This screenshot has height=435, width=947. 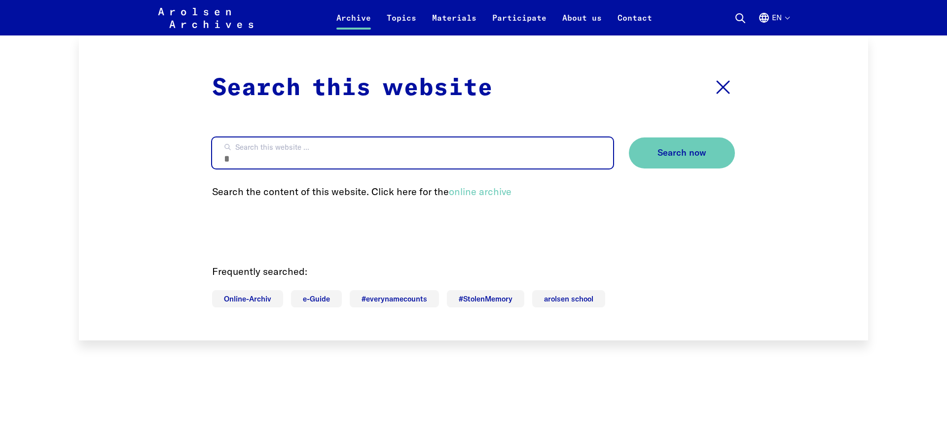 What do you see at coordinates (316, 299) in the screenshot?
I see `a: e-Guide` at bounding box center [316, 299].